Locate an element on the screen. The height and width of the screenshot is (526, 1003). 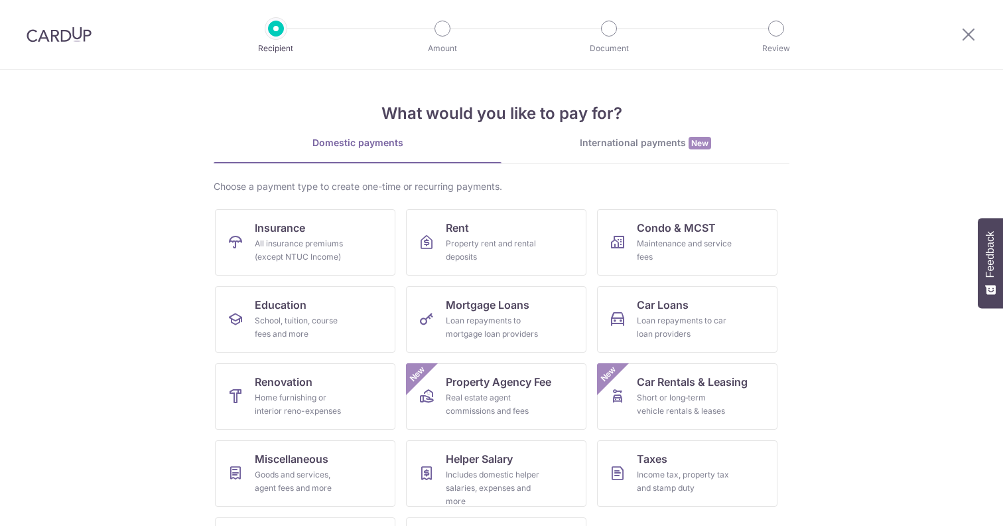
div: All insurance premiums (except NTUC Income) is located at coordinates (303, 250).